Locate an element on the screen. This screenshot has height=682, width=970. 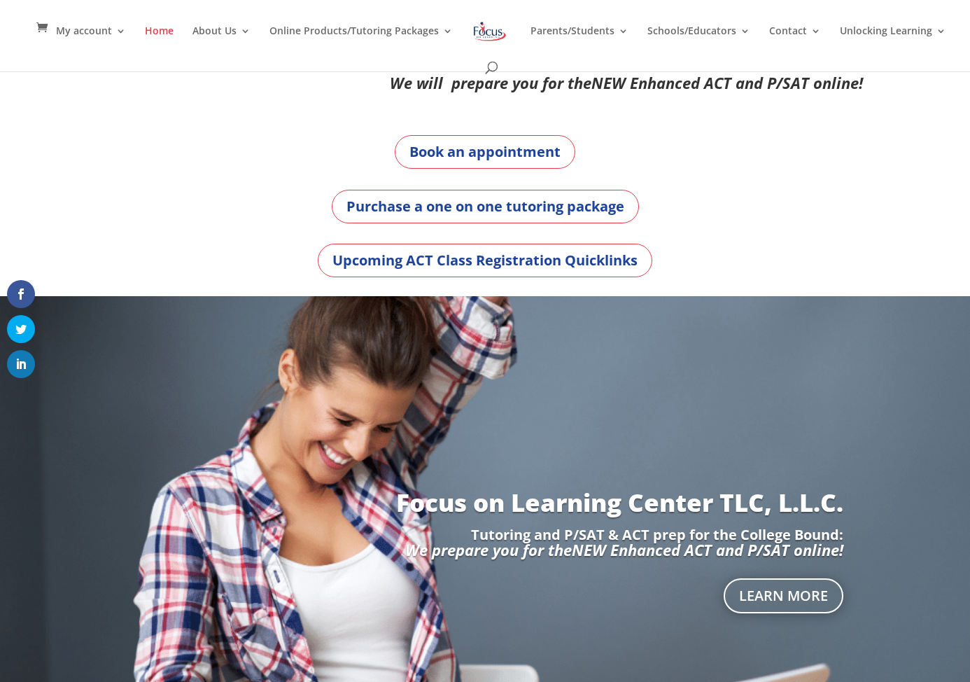
a: About Us is located at coordinates (221, 42).